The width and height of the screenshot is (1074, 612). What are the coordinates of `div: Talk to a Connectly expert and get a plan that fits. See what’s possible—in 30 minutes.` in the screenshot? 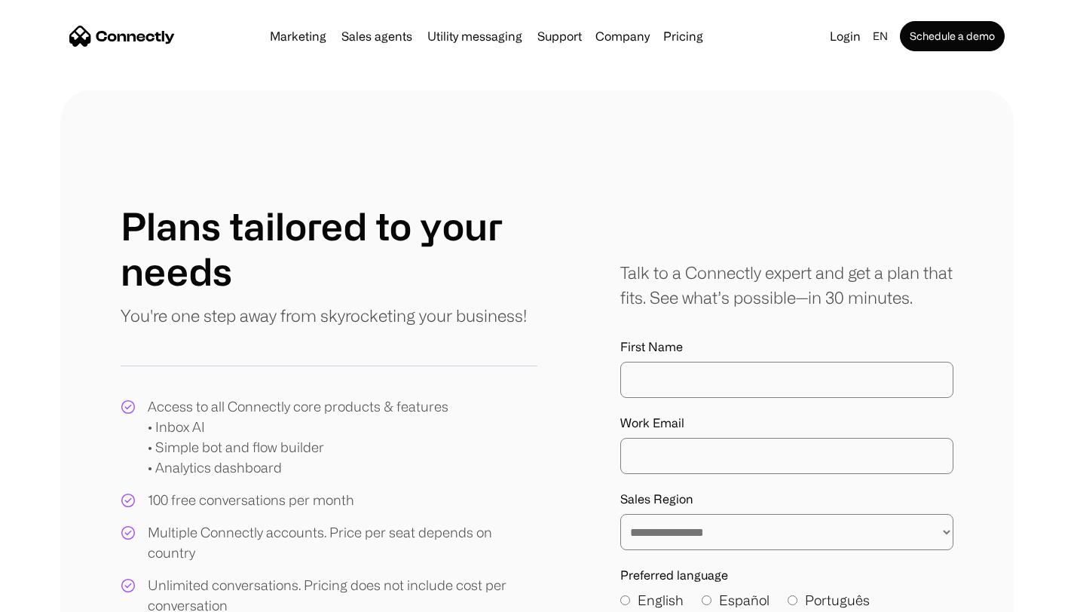 It's located at (787, 285).